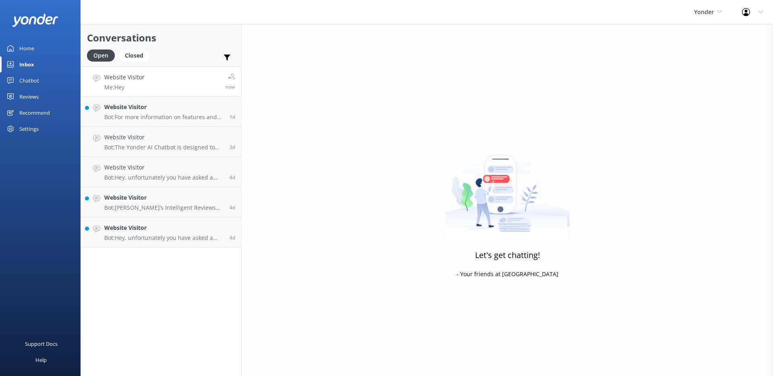 Image resolution: width=773 pixels, height=376 pixels. What do you see at coordinates (232, 238) in the screenshot?
I see `span: Sep 05 2025 08:53pm (UTC +12:00) Pacific/Auckland` at bounding box center [232, 238].